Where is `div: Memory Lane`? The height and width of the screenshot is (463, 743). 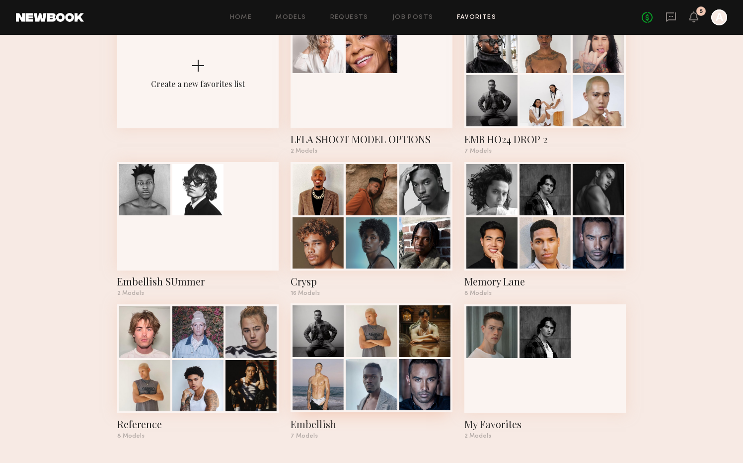
div: Memory Lane is located at coordinates (545, 281).